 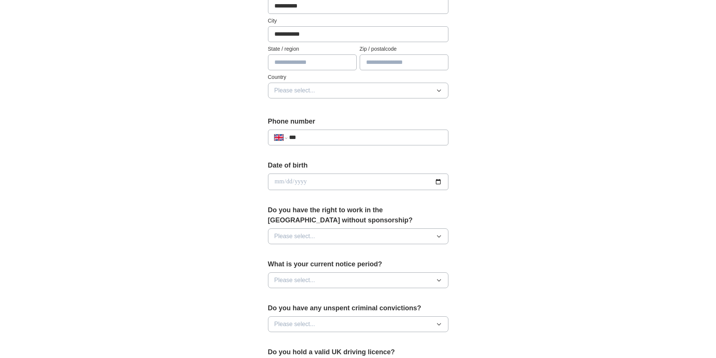 What do you see at coordinates (358, 77) in the screenshot?
I see `label: Country` at bounding box center [358, 77].